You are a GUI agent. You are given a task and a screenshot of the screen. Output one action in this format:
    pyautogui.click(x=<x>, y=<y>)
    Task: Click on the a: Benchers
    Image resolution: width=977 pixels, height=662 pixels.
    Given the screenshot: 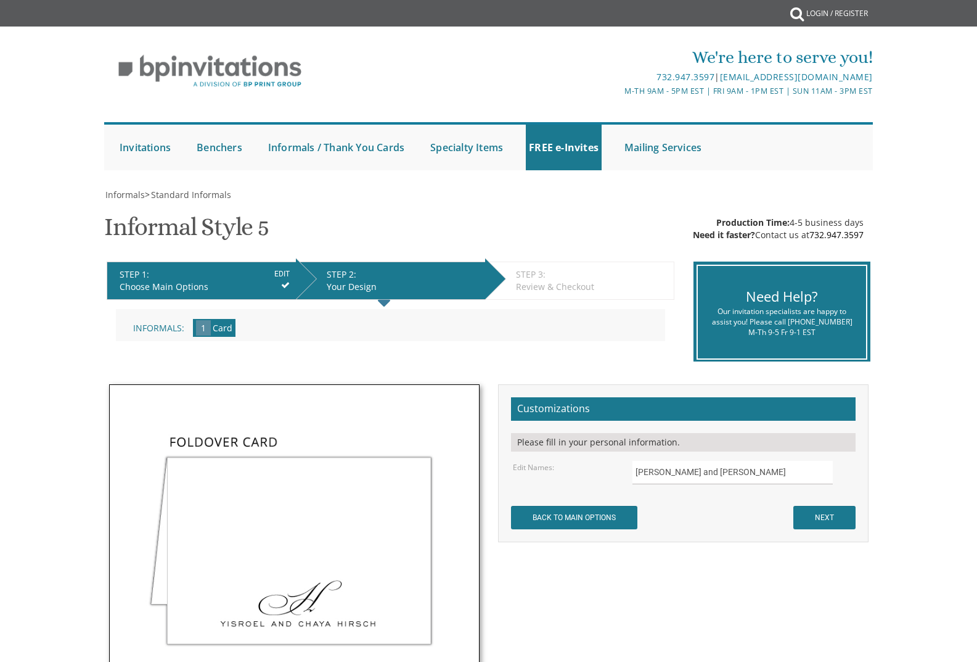 What is the action you would take?
    pyautogui.click(x=219, y=147)
    